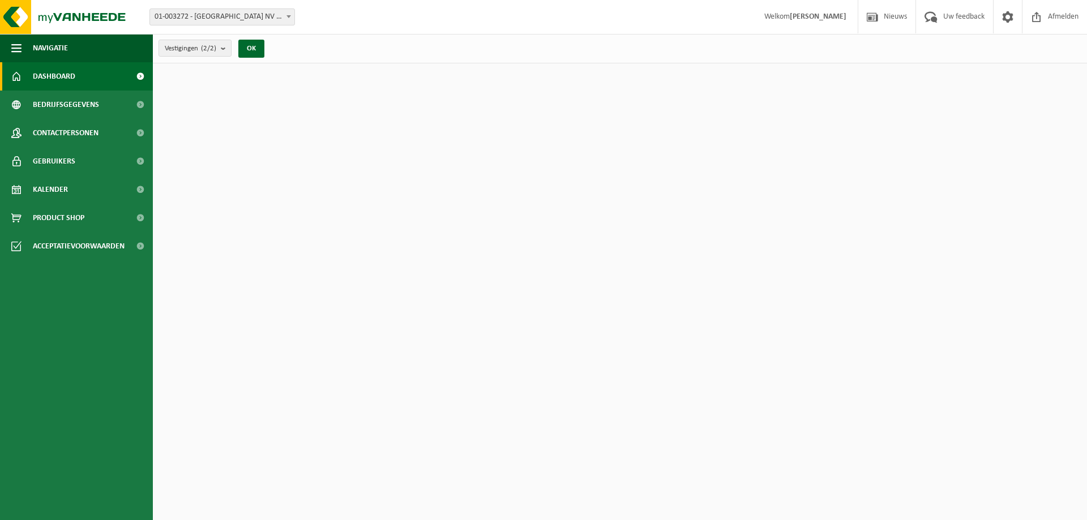 This screenshot has height=520, width=1087. What do you see at coordinates (208, 48) in the screenshot?
I see `count: (2/2)` at bounding box center [208, 48].